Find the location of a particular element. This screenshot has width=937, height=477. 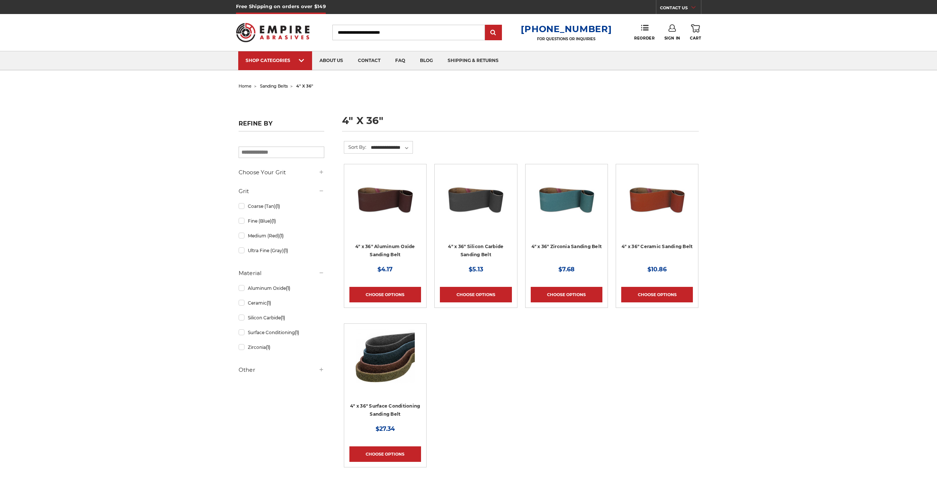

h5: Other is located at coordinates (281, 370).